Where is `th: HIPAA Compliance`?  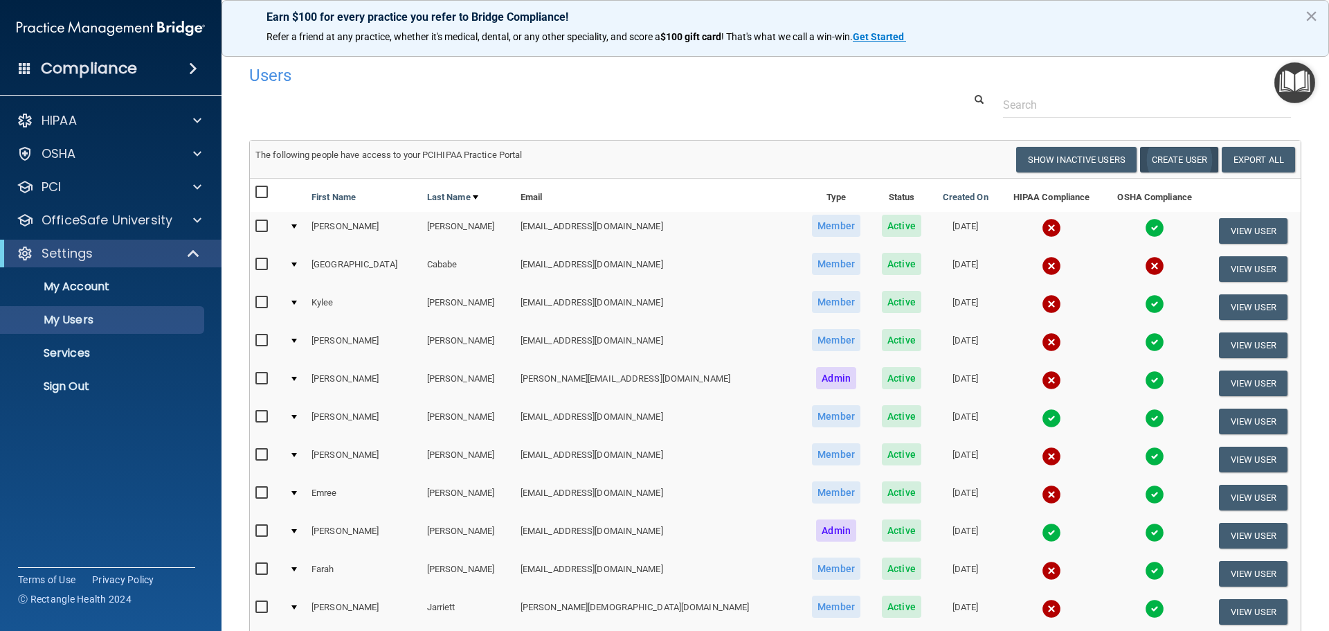 th: HIPAA Compliance is located at coordinates (1051, 195).